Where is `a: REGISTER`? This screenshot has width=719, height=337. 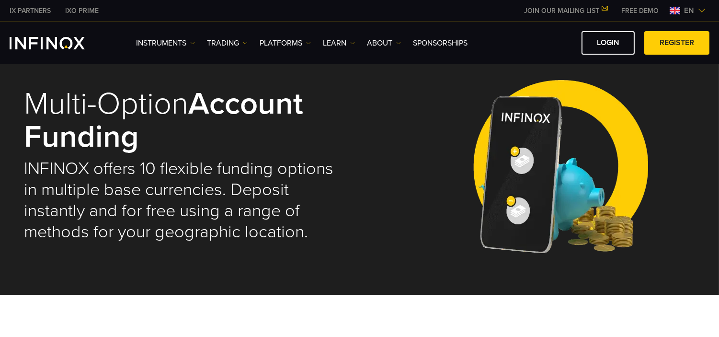
a: REGISTER is located at coordinates (677, 43).